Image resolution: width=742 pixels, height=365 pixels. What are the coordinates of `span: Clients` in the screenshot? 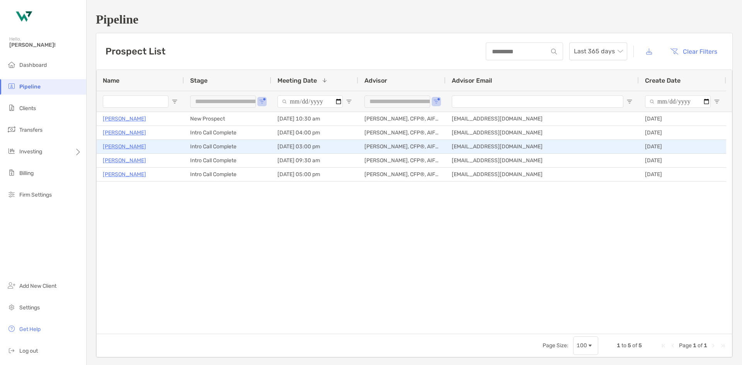 It's located at (27, 108).